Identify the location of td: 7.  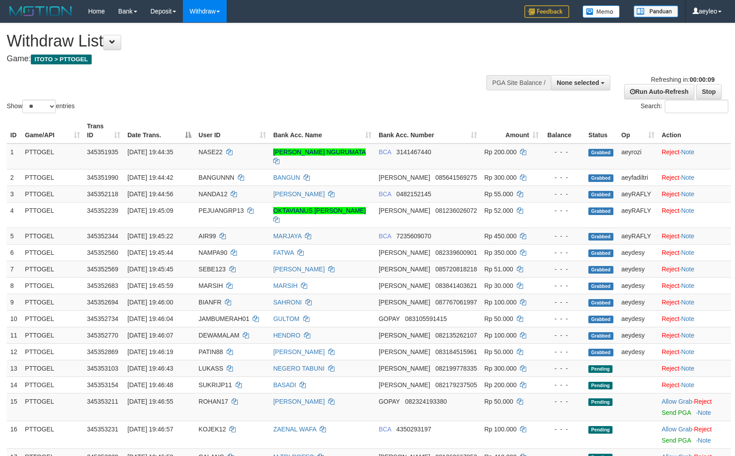
(14, 269).